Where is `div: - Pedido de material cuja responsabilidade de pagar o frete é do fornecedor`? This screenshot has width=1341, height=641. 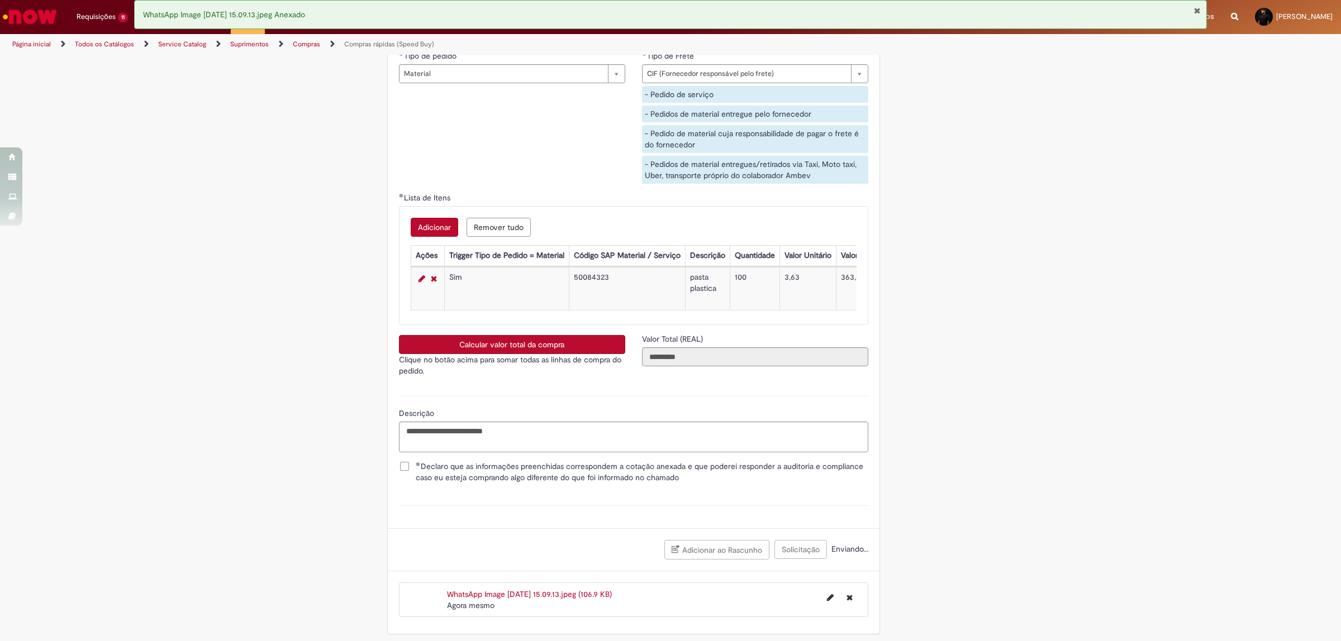 div: - Pedido de material cuja responsabilidade de pagar o frete é do fornecedor is located at coordinates (755, 139).